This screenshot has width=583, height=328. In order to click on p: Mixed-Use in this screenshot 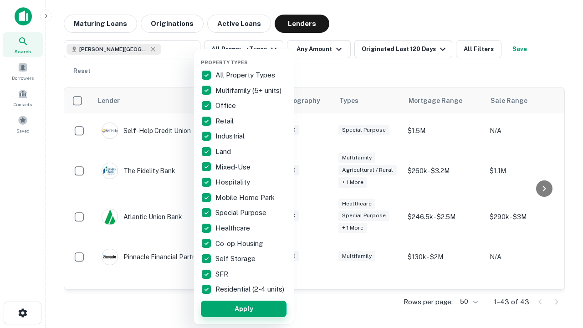, I will do `click(234, 167)`.